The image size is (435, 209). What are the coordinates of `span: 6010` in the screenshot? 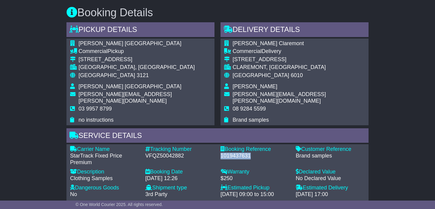 It's located at (296, 75).